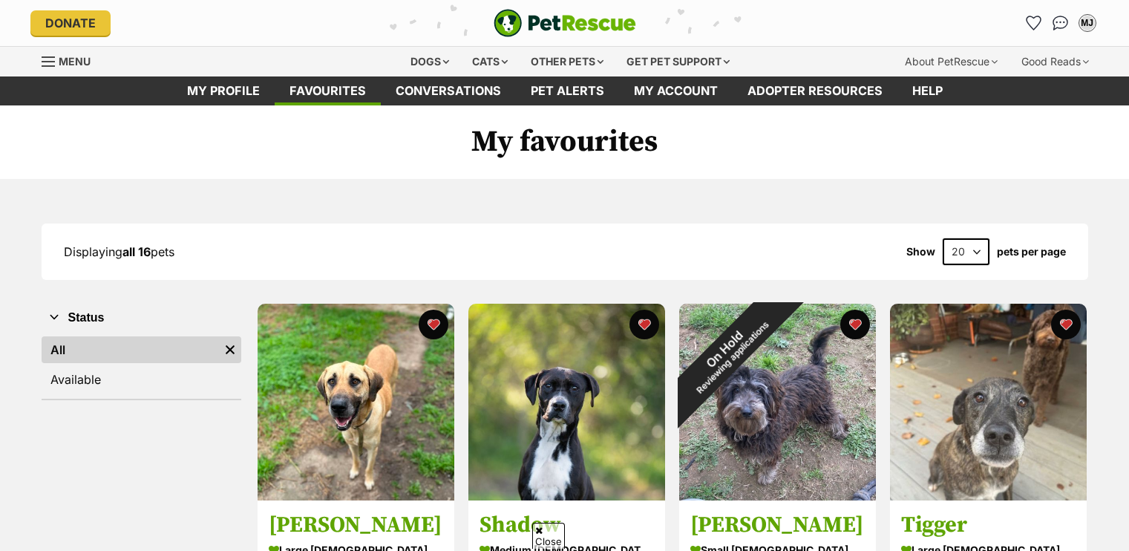 The width and height of the screenshot is (1129, 551). What do you see at coordinates (71, 60) in the screenshot?
I see `a: Menu` at bounding box center [71, 60].